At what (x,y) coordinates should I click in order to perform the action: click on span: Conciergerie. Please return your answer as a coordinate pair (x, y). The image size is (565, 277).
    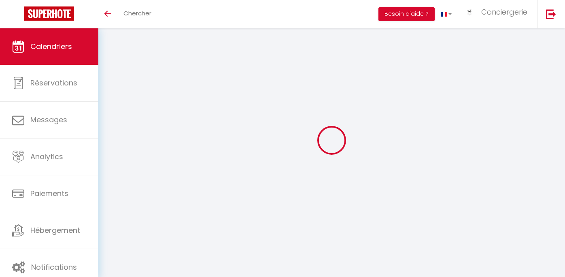
    Looking at the image, I should click on (505, 12).